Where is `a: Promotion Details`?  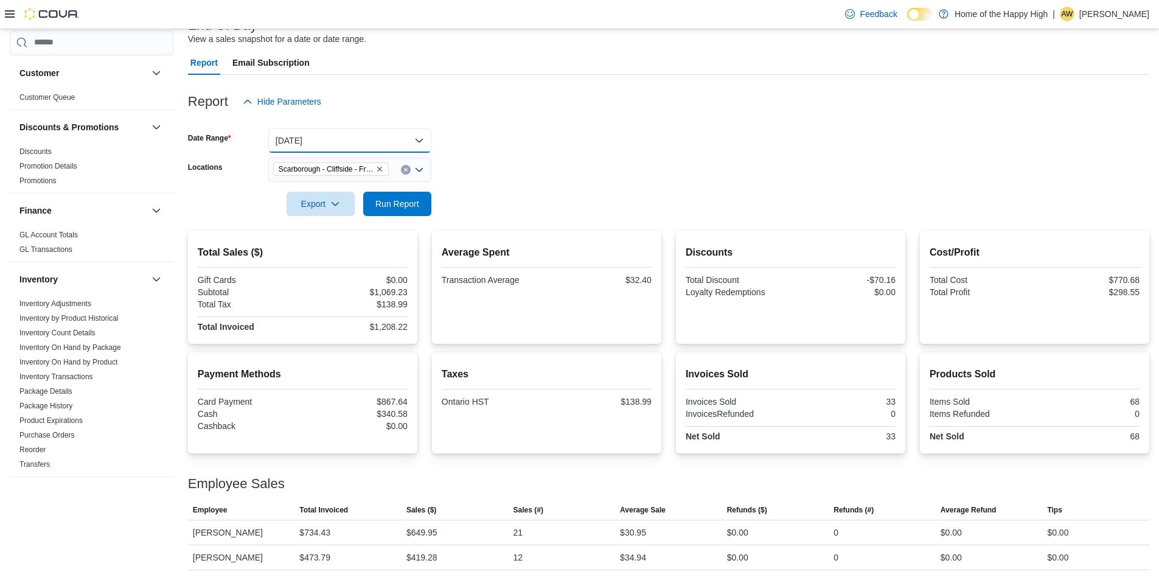
a: Promotion Details is located at coordinates (48, 166).